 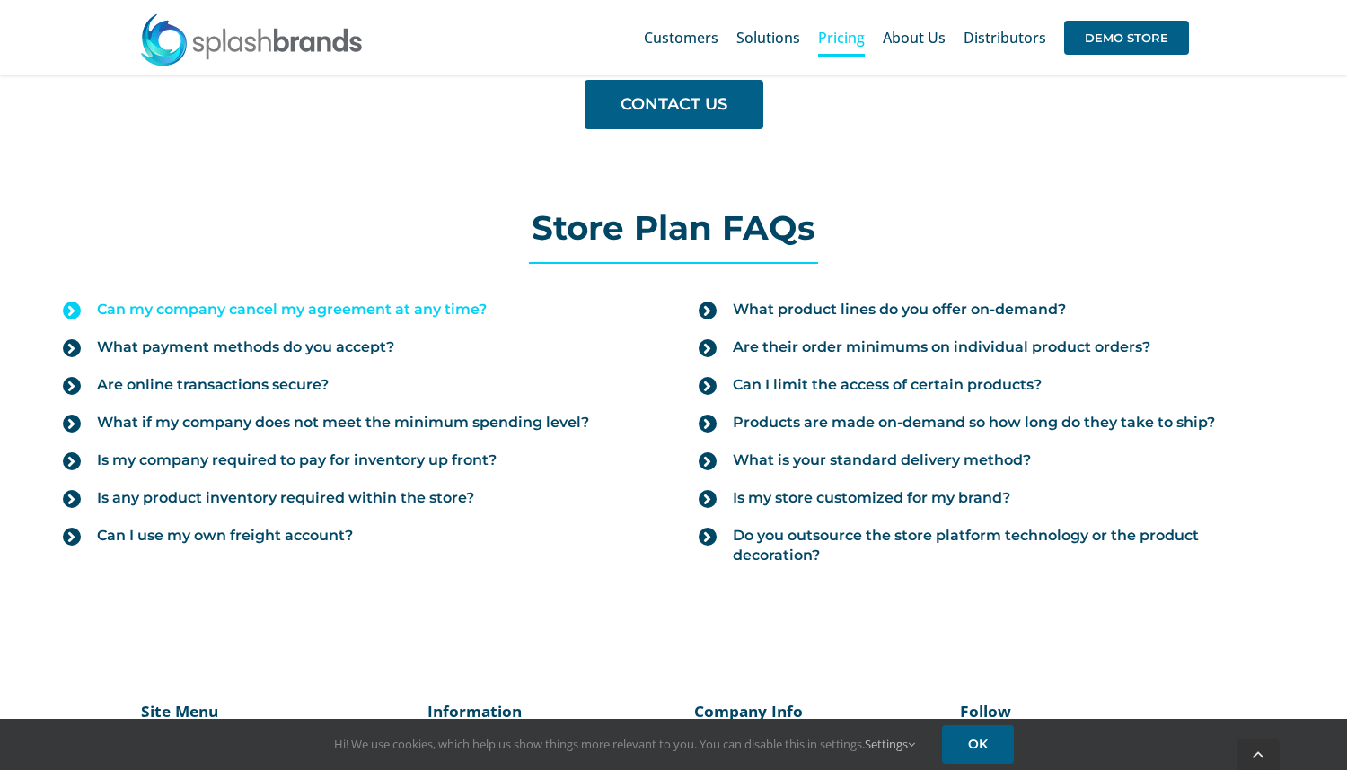 I want to click on span: Pricing, so click(x=841, y=38).